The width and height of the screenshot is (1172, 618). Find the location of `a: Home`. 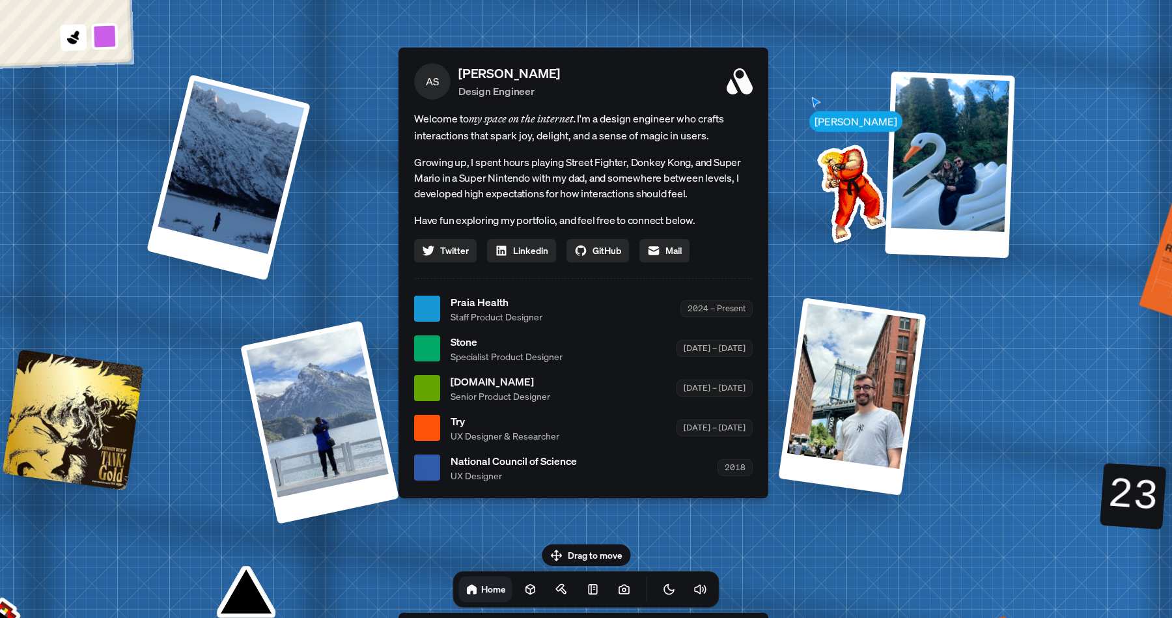

a: Home is located at coordinates (486, 589).